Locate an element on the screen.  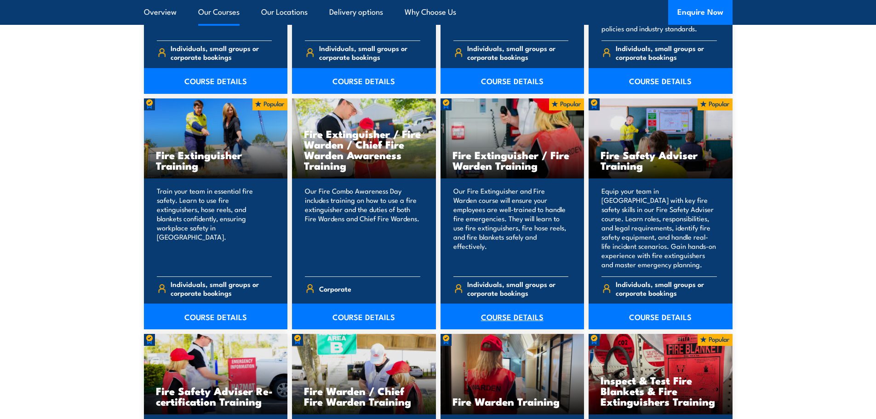
h3: Fire Extinguisher / Fire Warden Training is located at coordinates (512, 160).